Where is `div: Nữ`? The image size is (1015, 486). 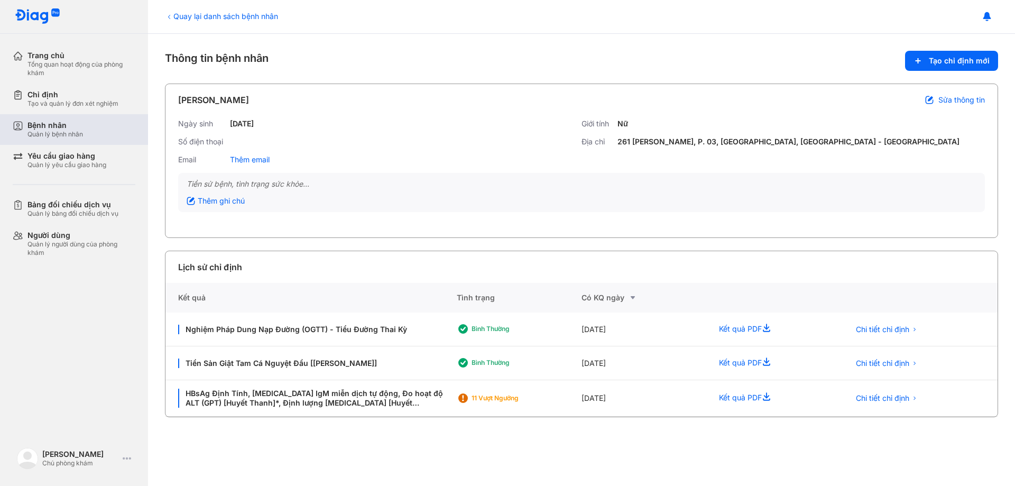
div: Nữ is located at coordinates (622, 124).